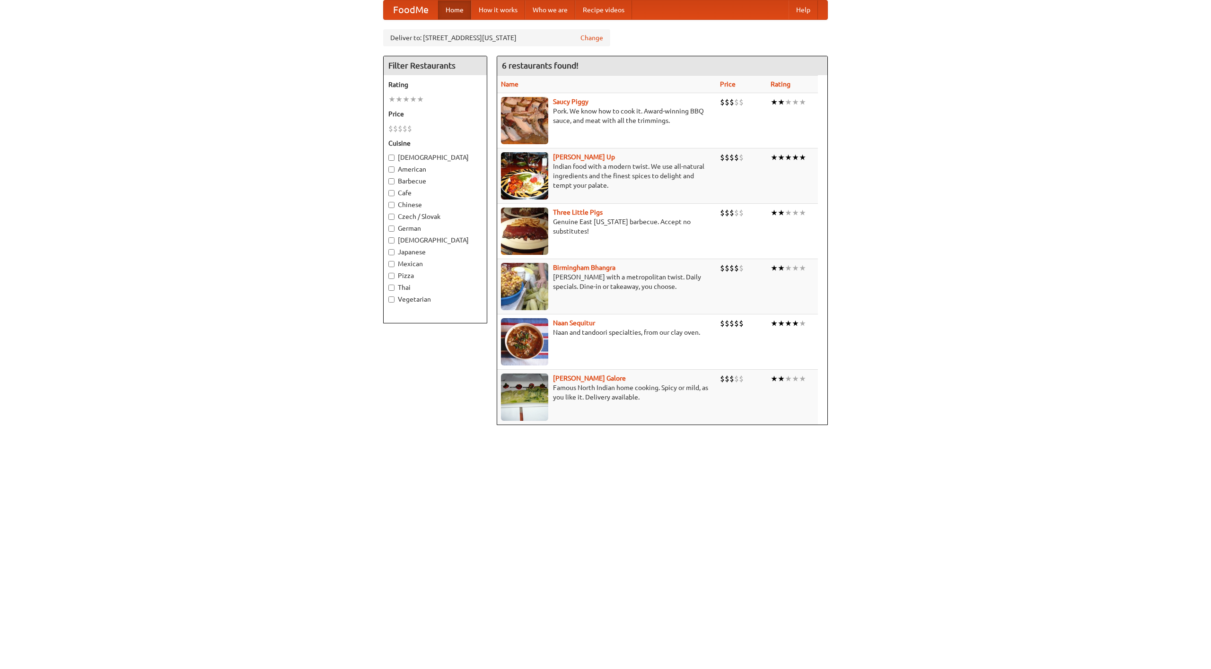  What do you see at coordinates (509, 84) in the screenshot?
I see `a: Name` at bounding box center [509, 84].